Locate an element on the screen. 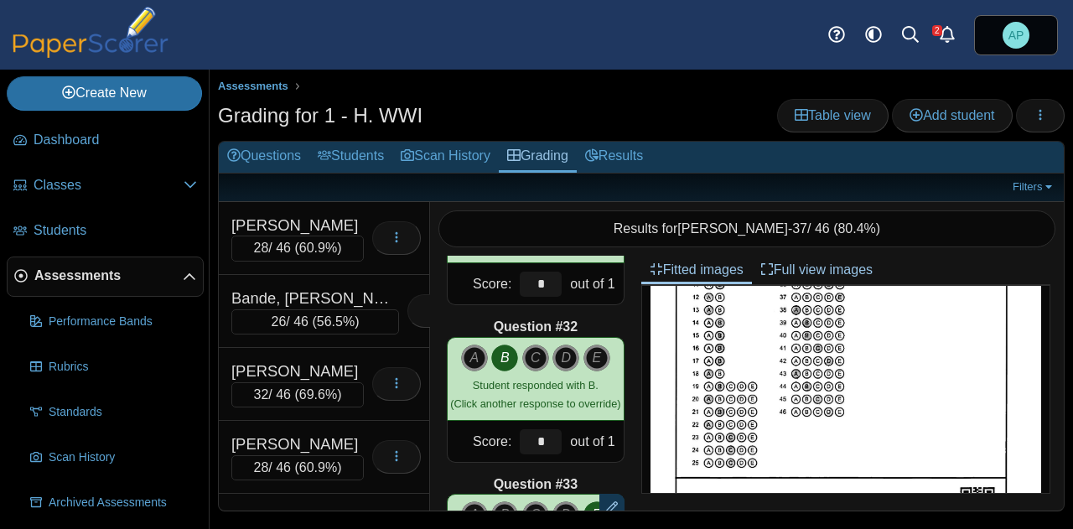  a: Standards is located at coordinates (113, 412).